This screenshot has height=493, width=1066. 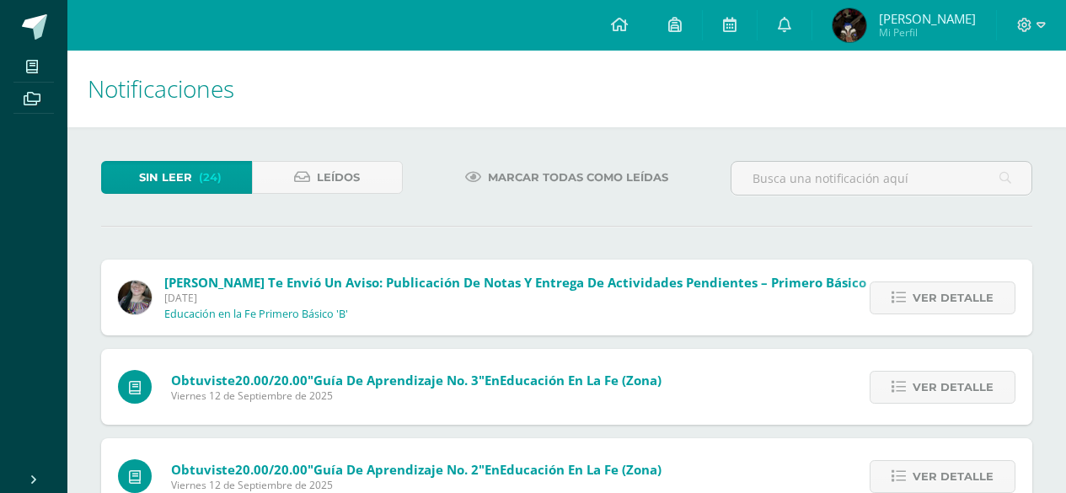 What do you see at coordinates (210, 177) in the screenshot?
I see `span: (24)` at bounding box center [210, 177].